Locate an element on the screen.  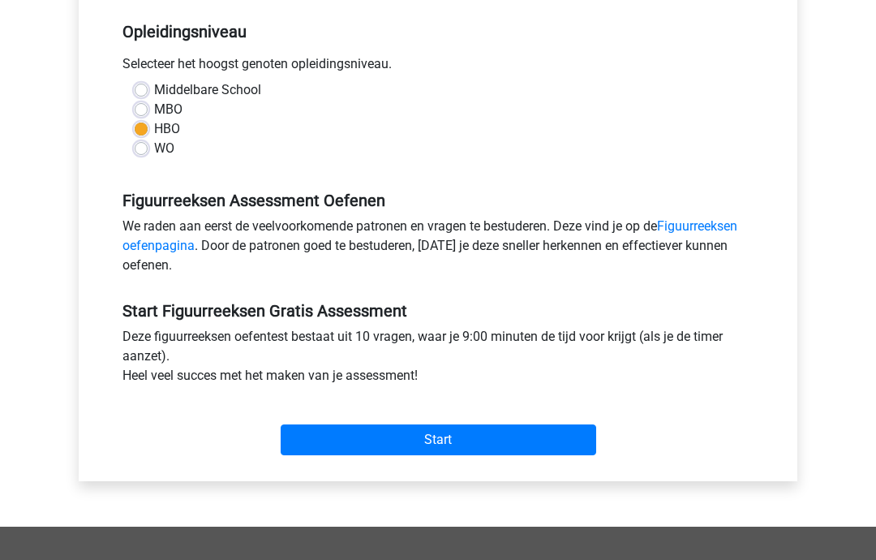
label: Middelbare School is located at coordinates (208, 90).